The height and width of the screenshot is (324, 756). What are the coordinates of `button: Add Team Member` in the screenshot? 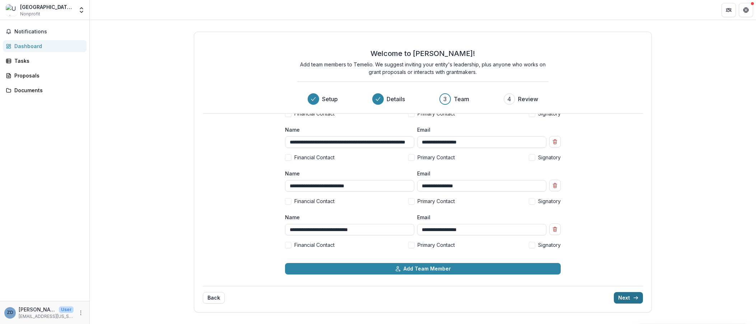 It's located at (423, 269).